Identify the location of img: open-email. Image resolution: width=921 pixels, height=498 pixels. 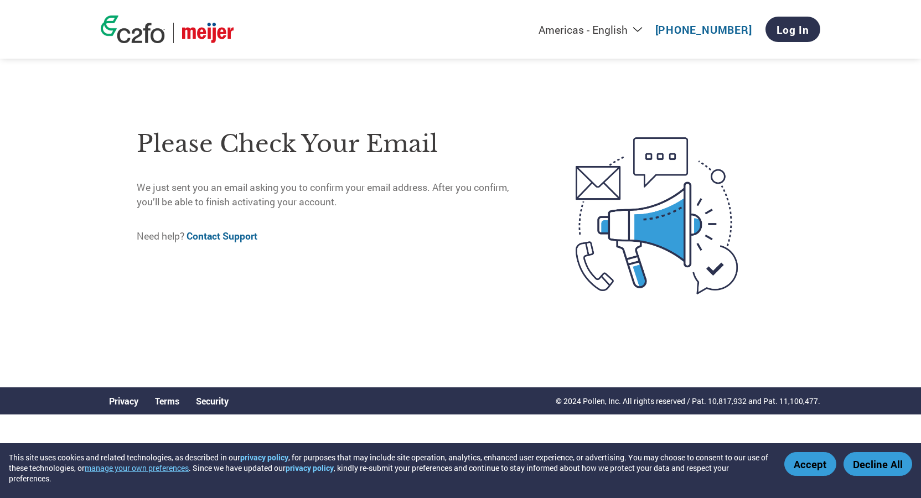
(656, 216).